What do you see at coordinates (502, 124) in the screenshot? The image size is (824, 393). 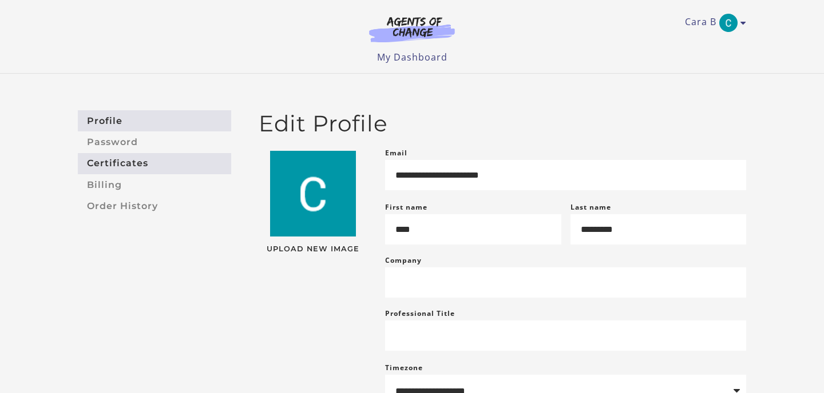 I see `h2: Edit Profile` at bounding box center [502, 124].